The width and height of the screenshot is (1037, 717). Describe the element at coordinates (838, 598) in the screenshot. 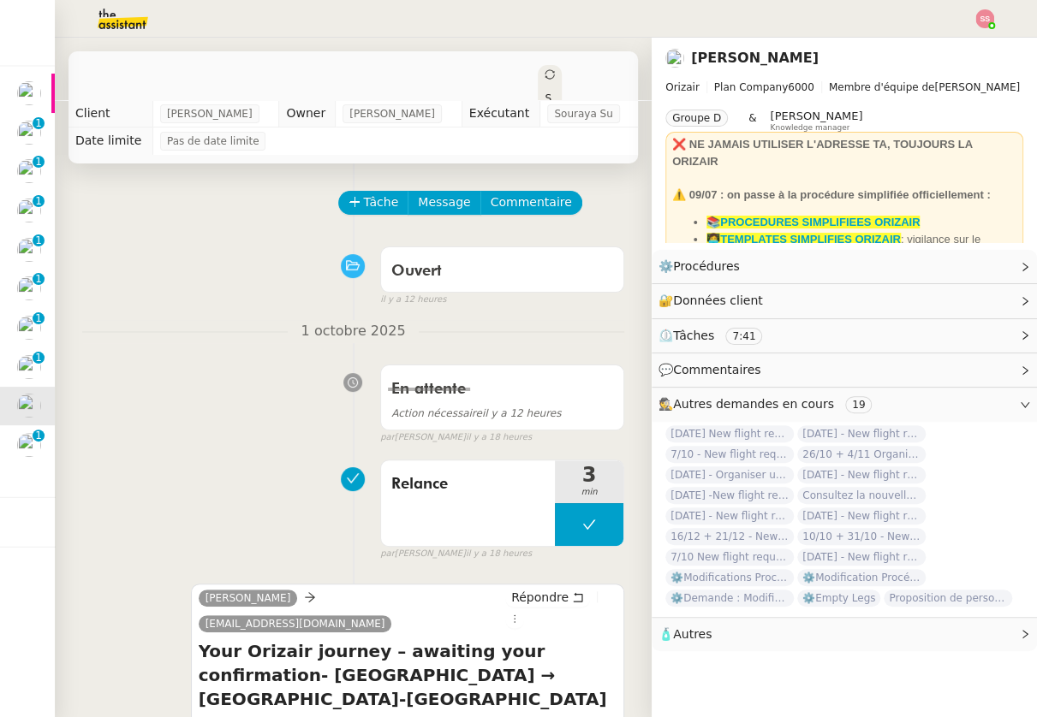

I see `span: ⚙️Empty Legs` at that location.